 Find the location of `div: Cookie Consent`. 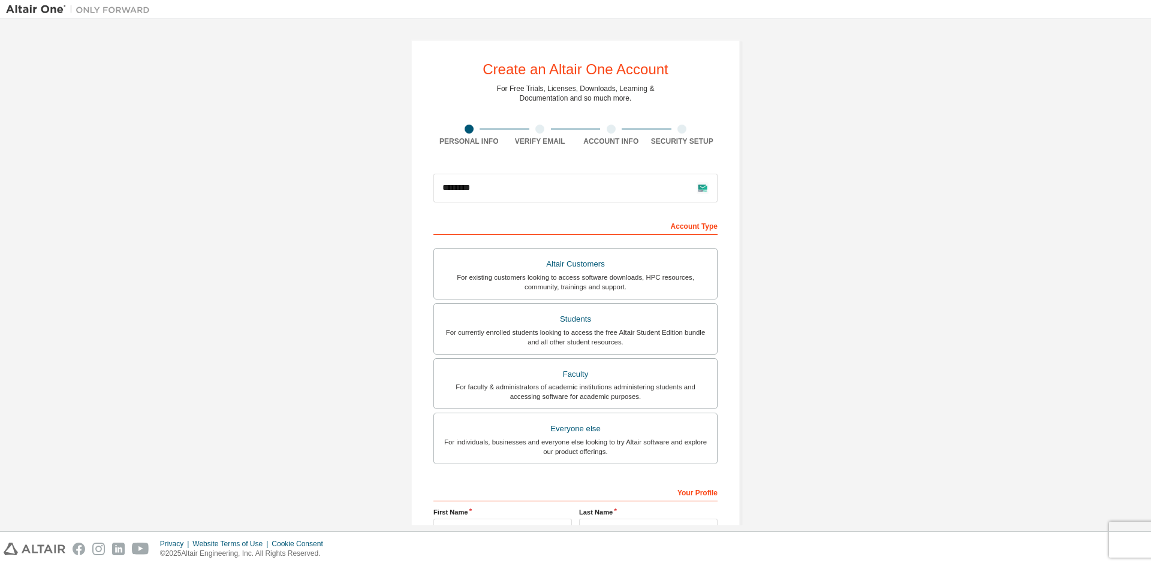

div: Cookie Consent is located at coordinates (300, 544).